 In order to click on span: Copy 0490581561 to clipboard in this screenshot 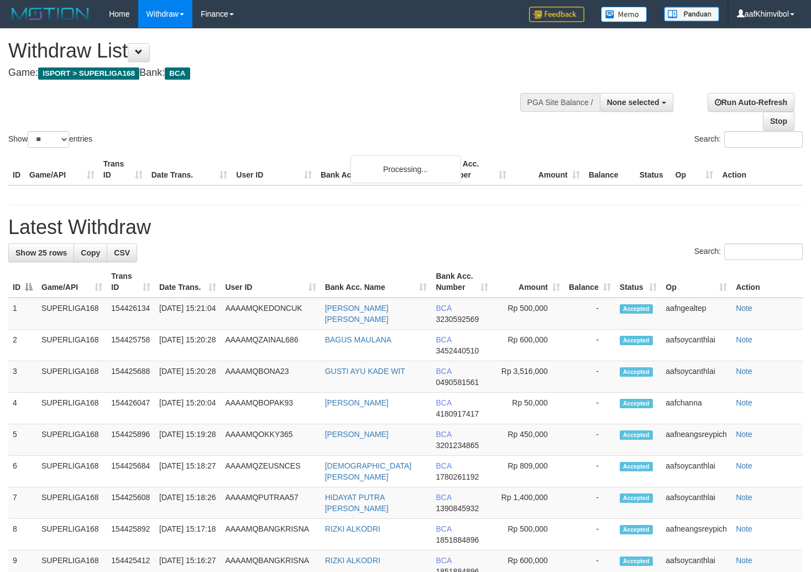, I will do `click(457, 382)`.